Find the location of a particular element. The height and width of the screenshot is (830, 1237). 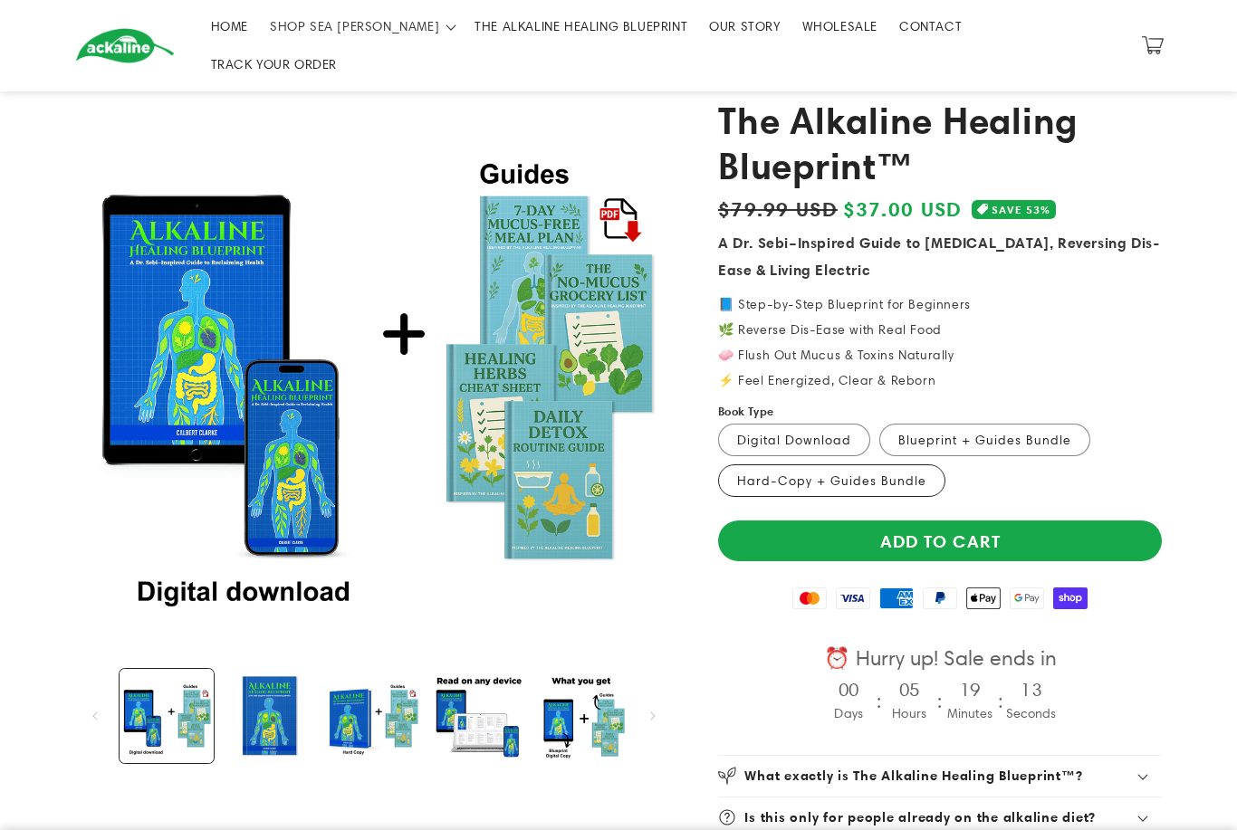

span: WHOLESALE is located at coordinates (839, 26).